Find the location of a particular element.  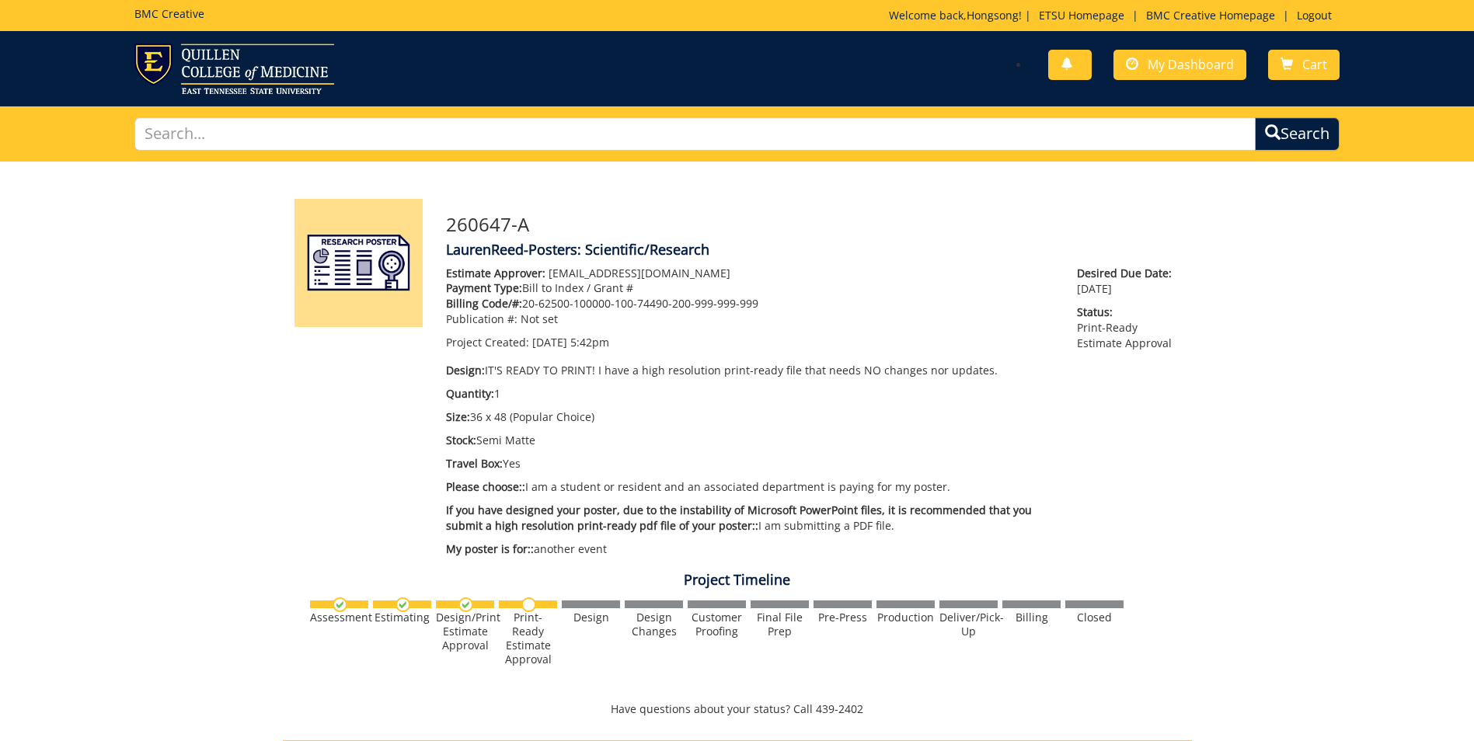

div: Deliver/Pick-Up is located at coordinates (968, 625).